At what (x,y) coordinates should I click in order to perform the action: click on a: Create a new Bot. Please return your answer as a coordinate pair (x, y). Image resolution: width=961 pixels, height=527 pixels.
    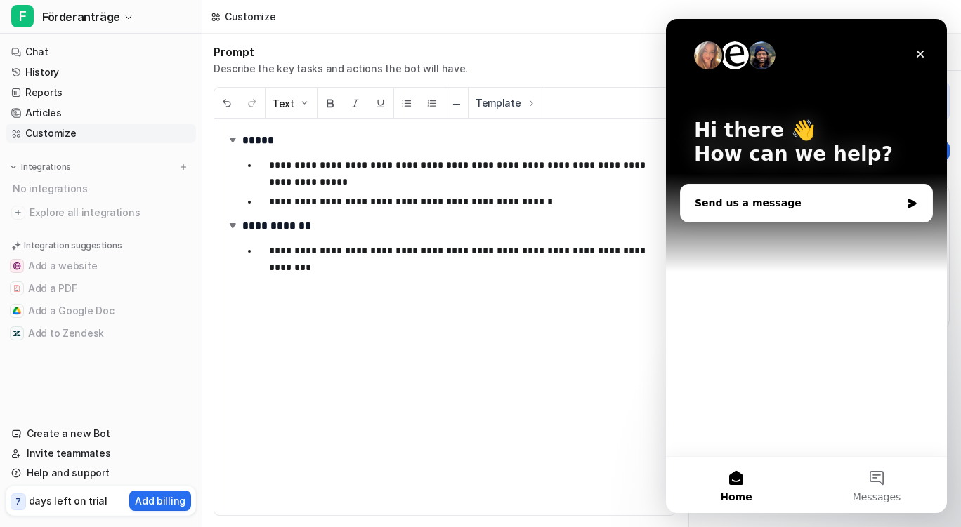
    Looking at the image, I should click on (100, 434).